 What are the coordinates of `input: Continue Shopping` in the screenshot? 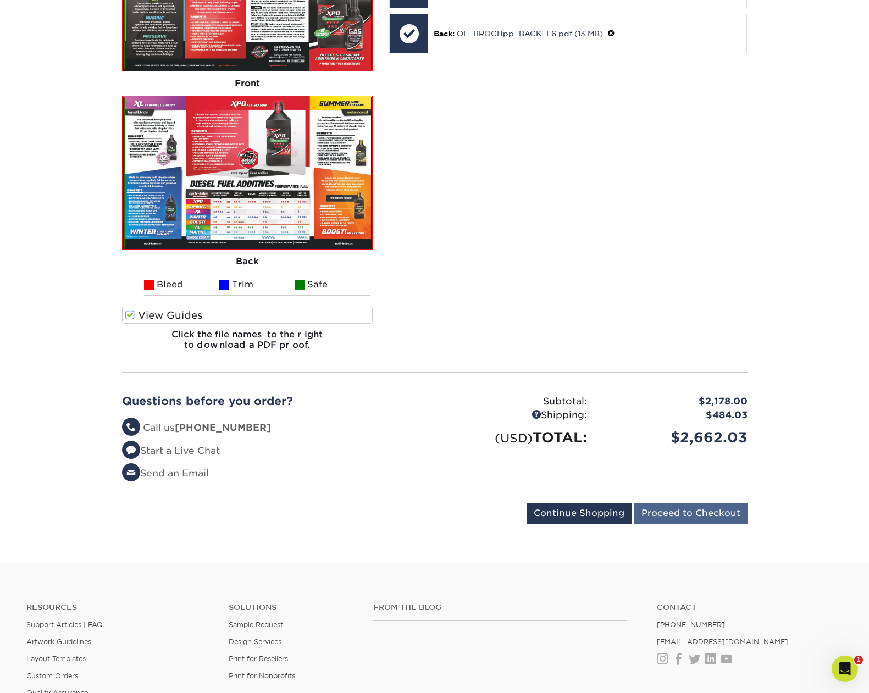 It's located at (578, 513).